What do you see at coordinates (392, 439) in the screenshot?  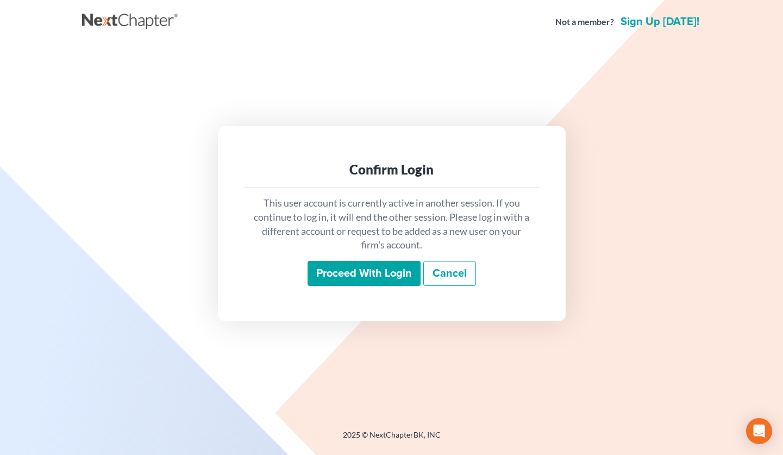 I see `div: 2025 © NextChapterBK, INC` at bounding box center [392, 439].